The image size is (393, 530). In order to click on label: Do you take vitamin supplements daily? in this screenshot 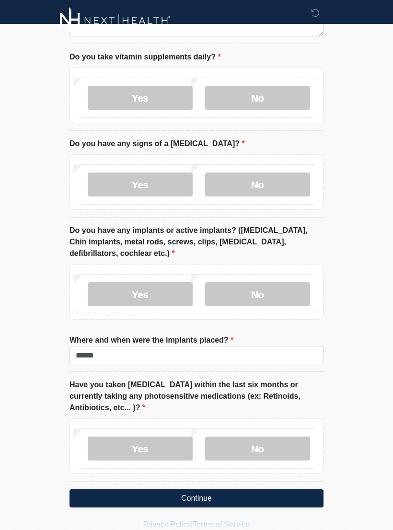, I will do `click(145, 57)`.